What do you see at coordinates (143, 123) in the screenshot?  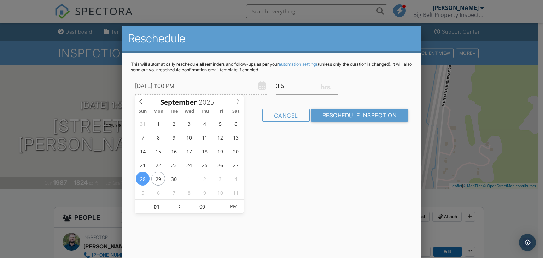 I see `span: August 31, 2025` at bounding box center [143, 123].